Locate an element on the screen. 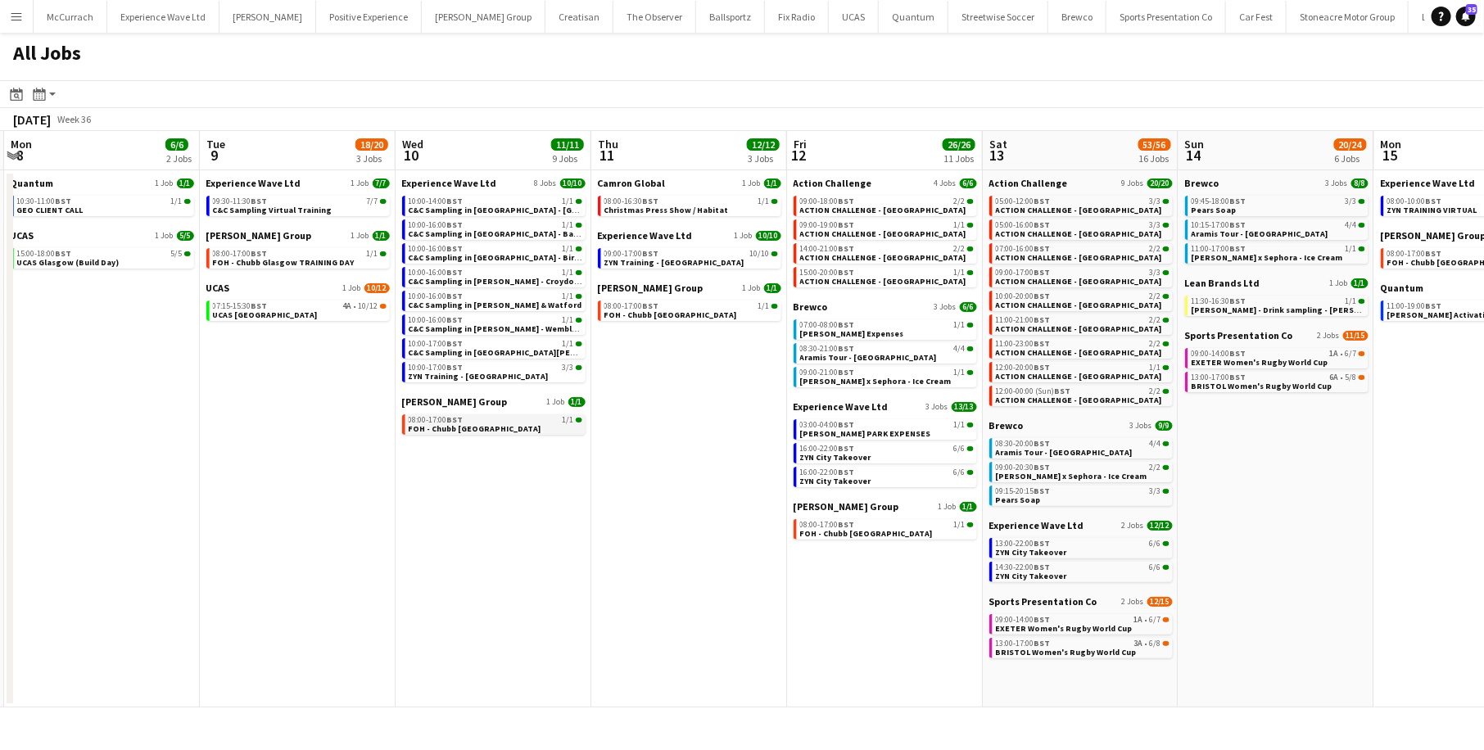 This screenshot has width=1484, height=750. span: 14:00-21:00 is located at coordinates (827, 249).